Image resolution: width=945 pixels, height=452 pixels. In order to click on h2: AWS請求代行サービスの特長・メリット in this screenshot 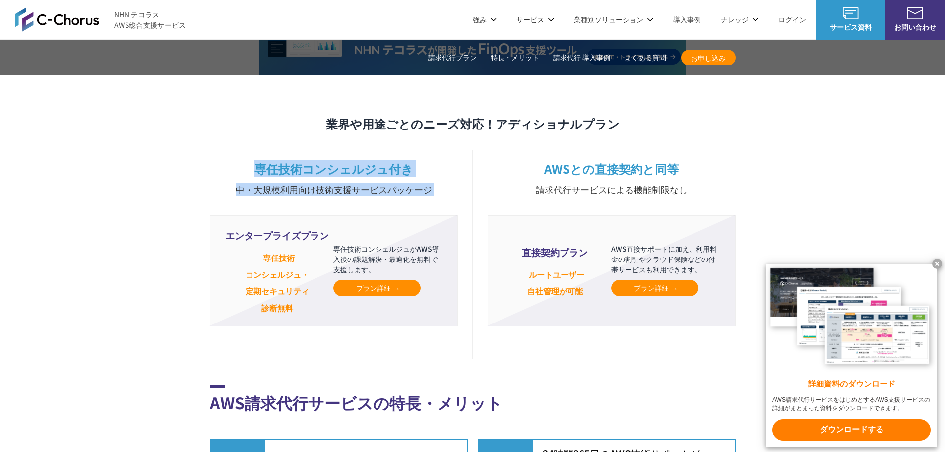, I will do `click(473, 399)`.